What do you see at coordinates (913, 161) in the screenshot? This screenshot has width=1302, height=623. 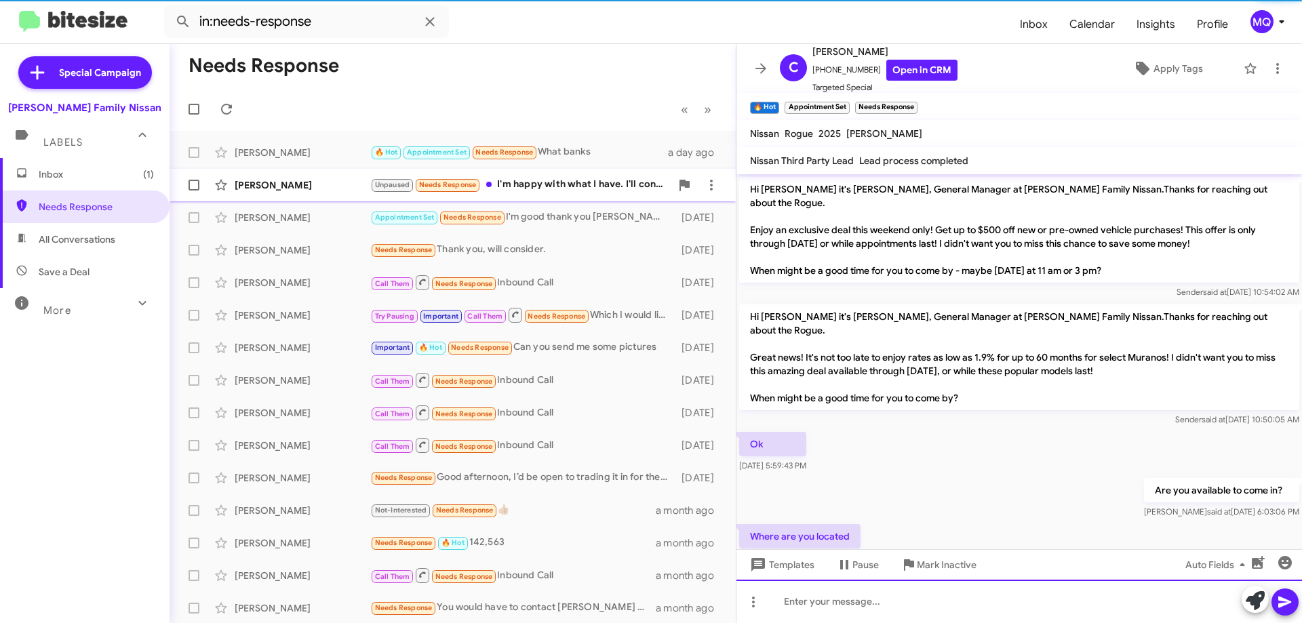 I see `span: Lead process completed` at bounding box center [913, 161].